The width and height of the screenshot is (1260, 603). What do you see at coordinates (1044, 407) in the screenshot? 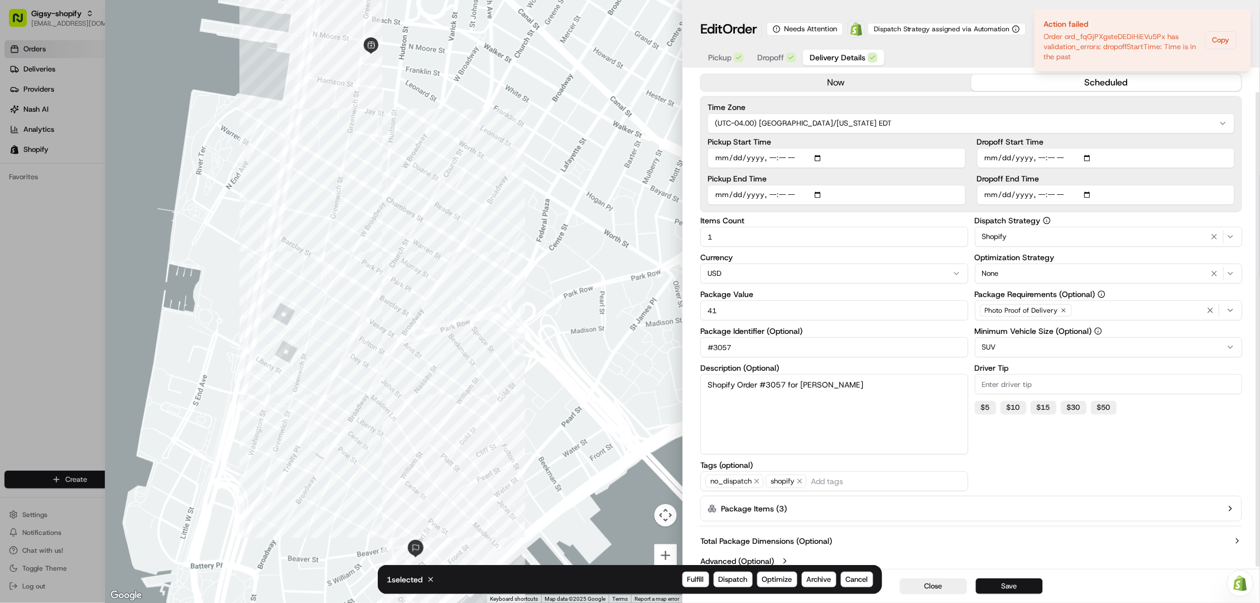
I see `button: $15` at bounding box center [1044, 407].